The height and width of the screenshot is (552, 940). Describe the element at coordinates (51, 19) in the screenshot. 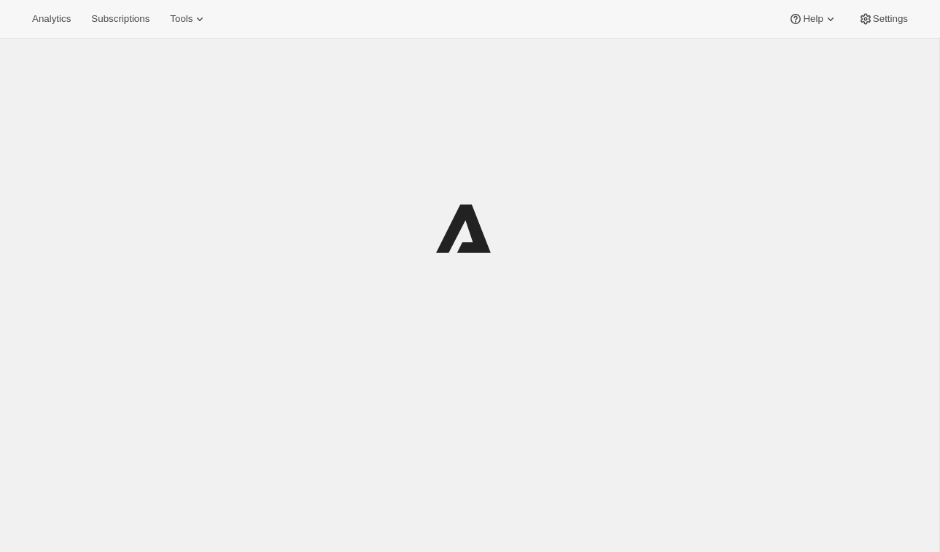

I see `button: Analytics` at that location.